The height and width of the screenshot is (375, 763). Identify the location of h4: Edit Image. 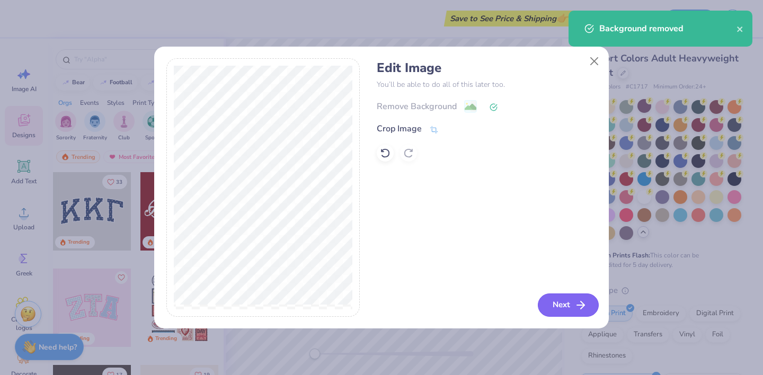
(487, 68).